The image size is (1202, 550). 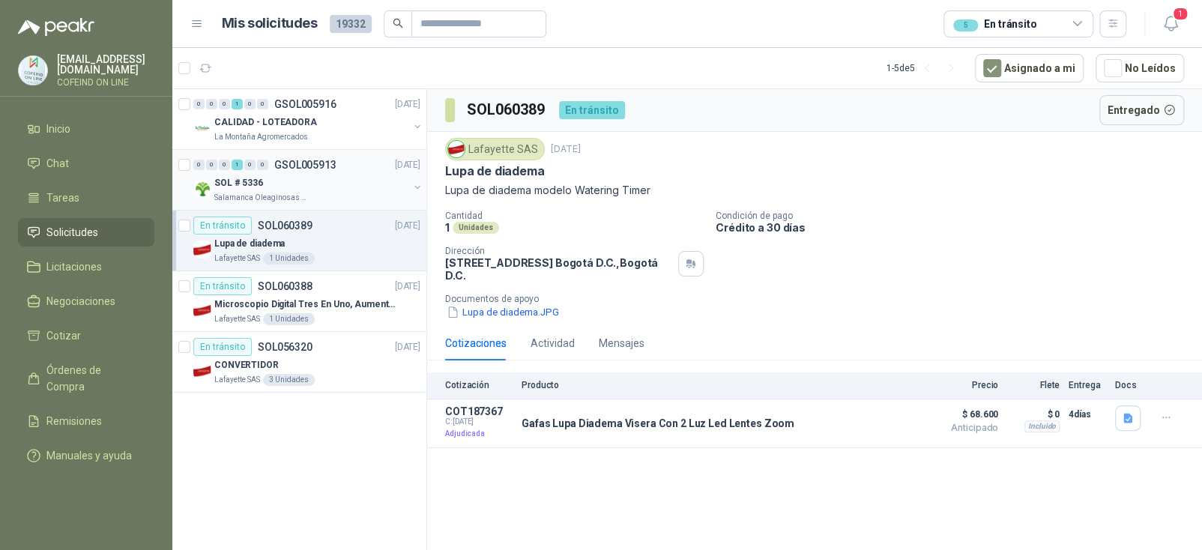 I want to click on a: Licitaciones, so click(x=86, y=267).